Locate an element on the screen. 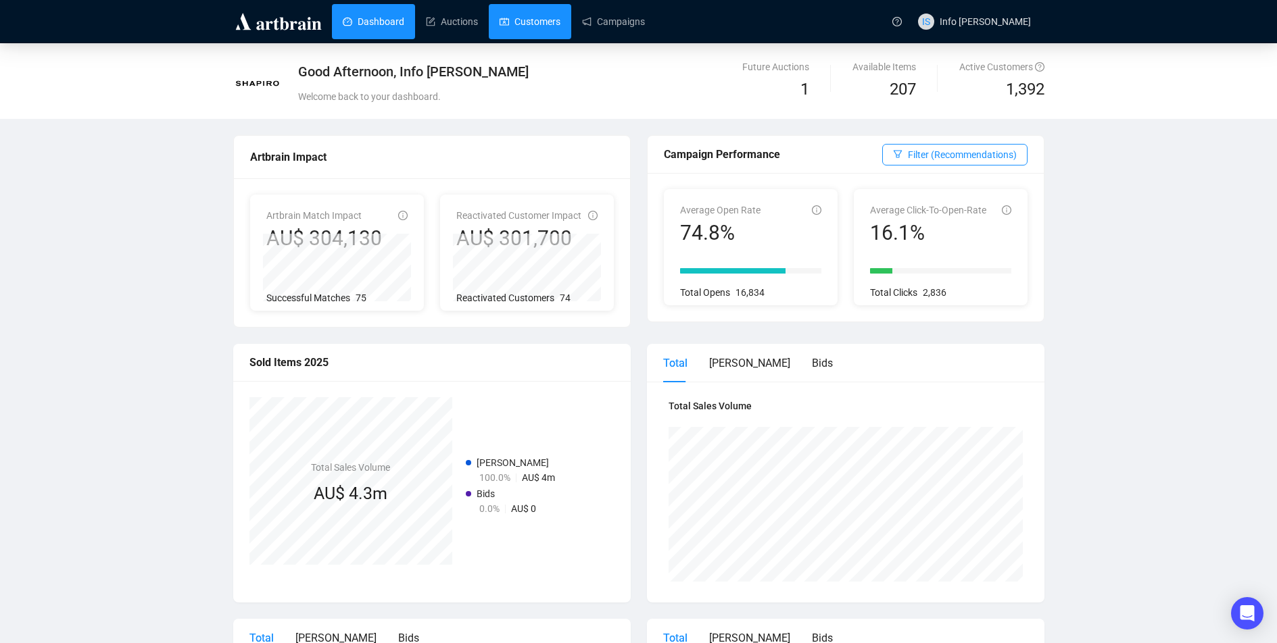  div: AU$ 304,130 is located at coordinates (324, 239).